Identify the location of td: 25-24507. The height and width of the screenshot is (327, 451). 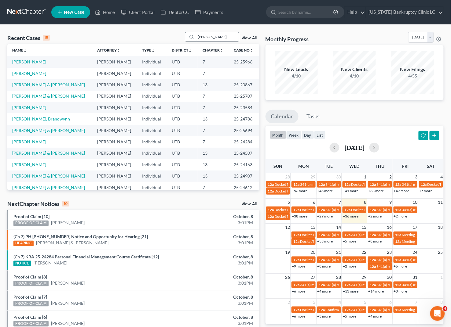
(244, 153).